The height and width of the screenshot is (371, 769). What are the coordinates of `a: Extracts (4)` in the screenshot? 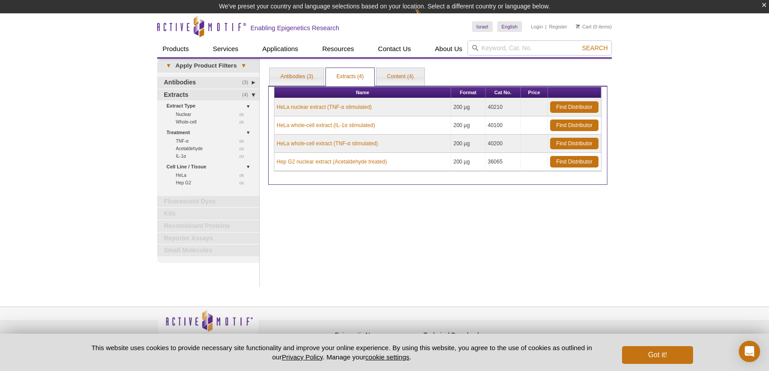 It's located at (350, 77).